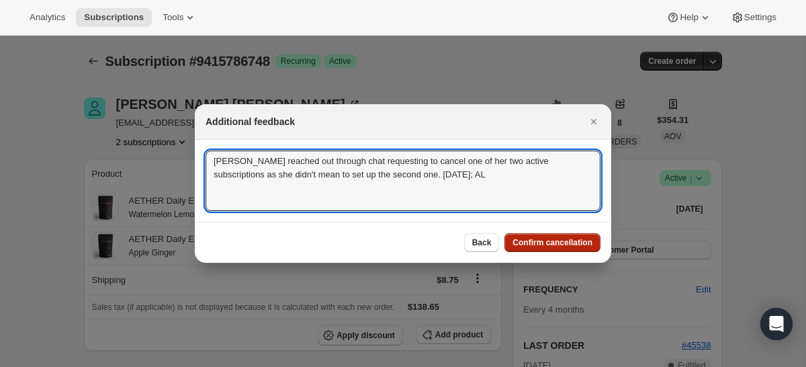  Describe the element at coordinates (47, 17) in the screenshot. I see `span: Analytics` at that location.